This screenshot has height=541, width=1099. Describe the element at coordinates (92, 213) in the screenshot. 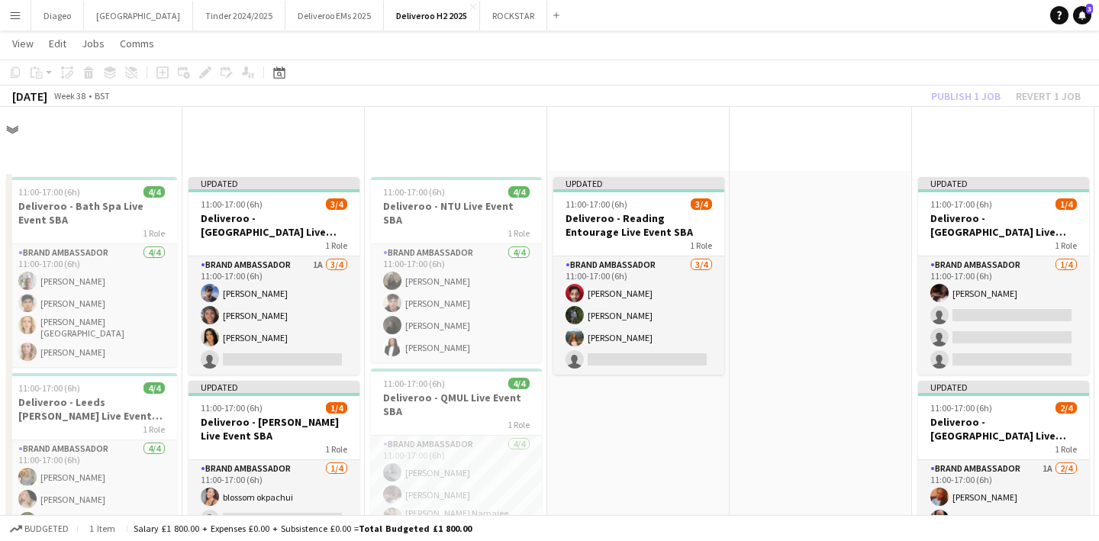

I see `h3: Deliveroo - Bath Spa Live Event SBA` at that location.